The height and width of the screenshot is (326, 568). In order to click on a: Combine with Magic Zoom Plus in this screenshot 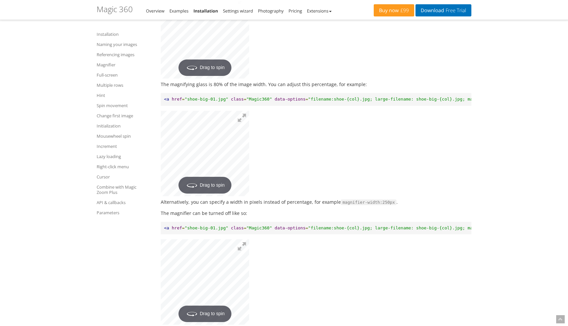, I will do `click(125, 190)`.